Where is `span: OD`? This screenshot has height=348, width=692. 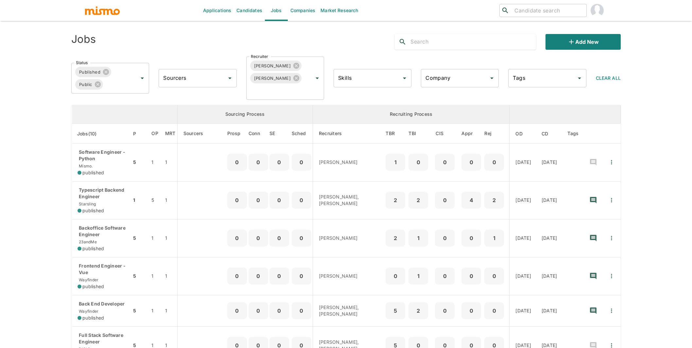
span: OD is located at coordinates (524, 134).